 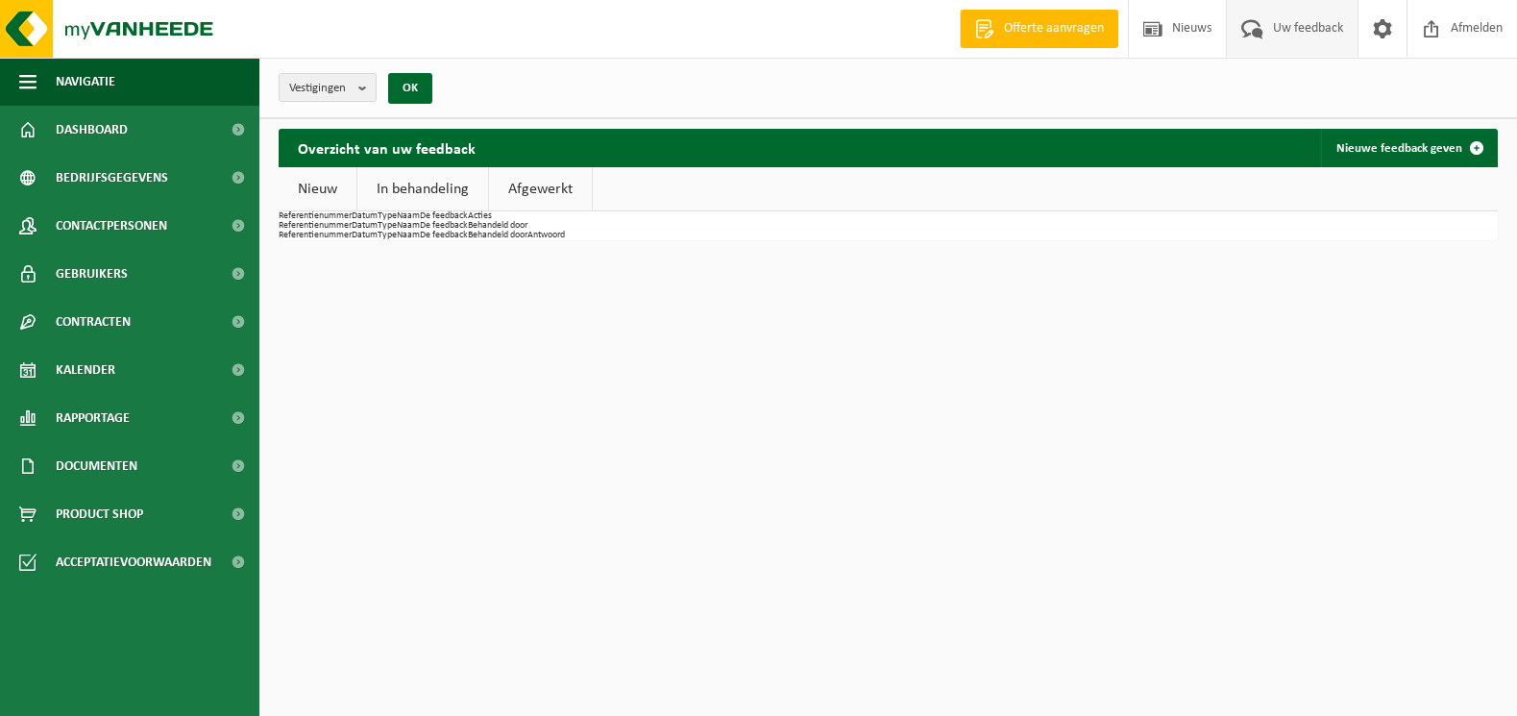 I want to click on span: Navigatie, so click(x=85, y=82).